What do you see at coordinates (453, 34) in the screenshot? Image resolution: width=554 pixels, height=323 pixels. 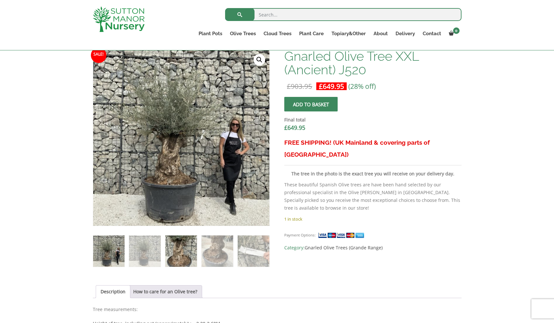 I see `a: 0` at bounding box center [453, 34].